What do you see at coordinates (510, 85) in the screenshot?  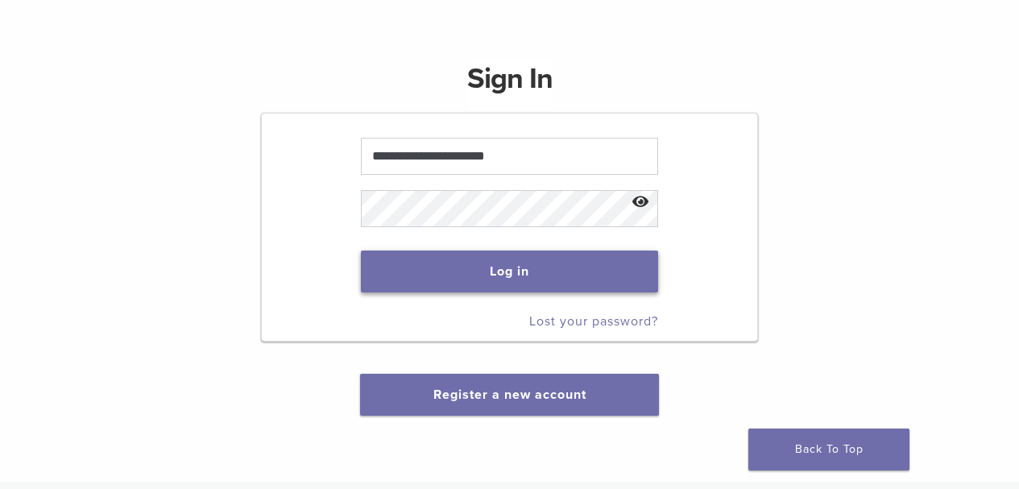 I see `h1: Sign In` at bounding box center [510, 85].